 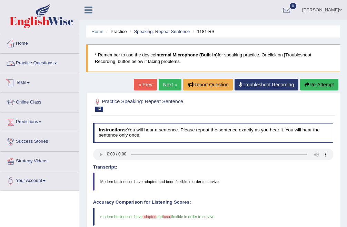 What do you see at coordinates (203, 31) in the screenshot?
I see `li: 1181 RS` at bounding box center [203, 31].